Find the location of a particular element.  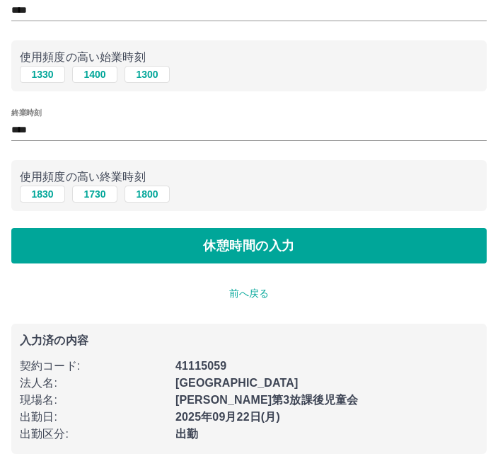

b: 41115059 is located at coordinates (201, 365).